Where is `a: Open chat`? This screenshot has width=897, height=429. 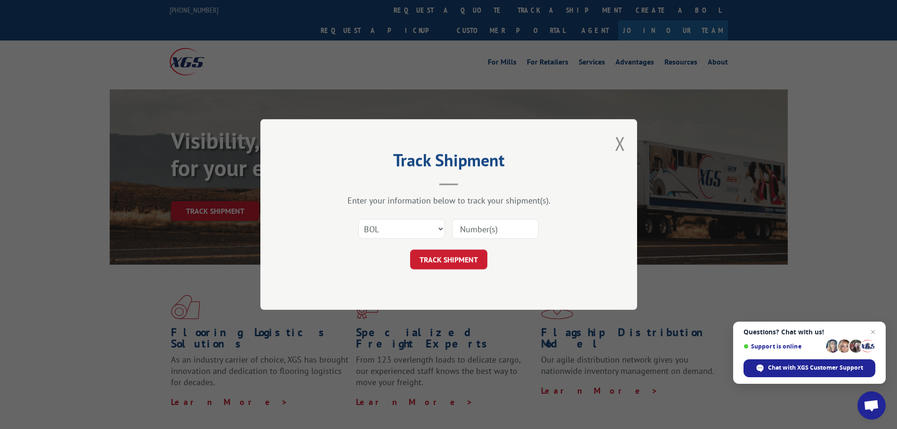
a: Open chat is located at coordinates (872, 406).